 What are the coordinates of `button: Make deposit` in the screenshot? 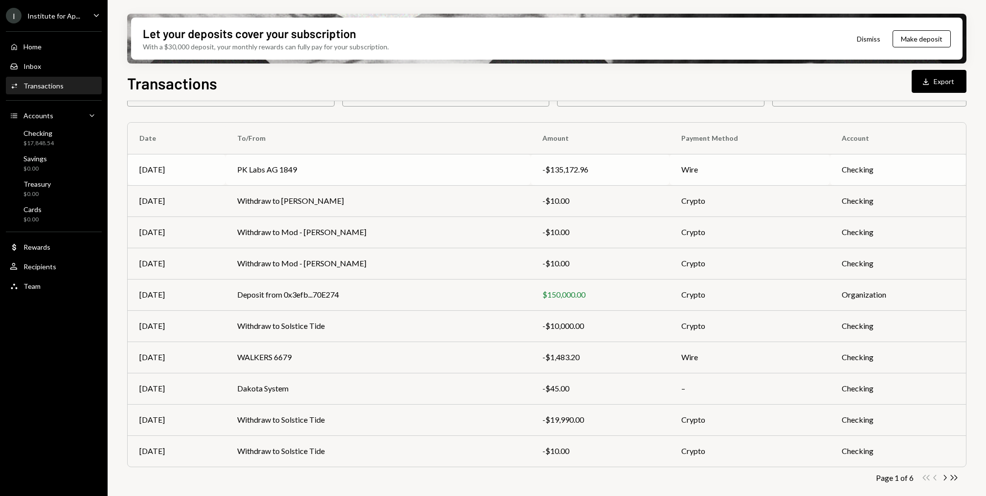 It's located at (921, 39).